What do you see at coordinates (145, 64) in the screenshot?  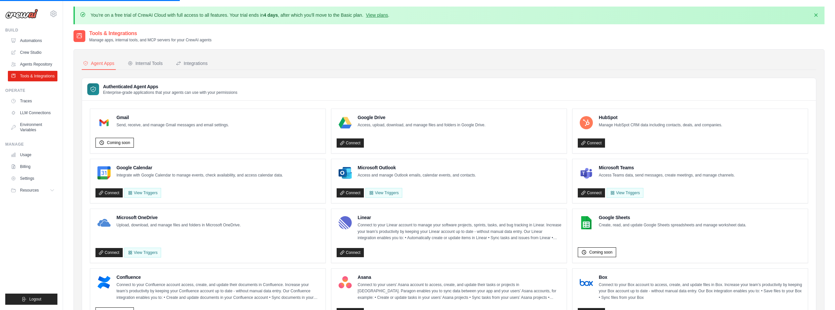 I see `button: Internal Tools` at bounding box center [145, 64].